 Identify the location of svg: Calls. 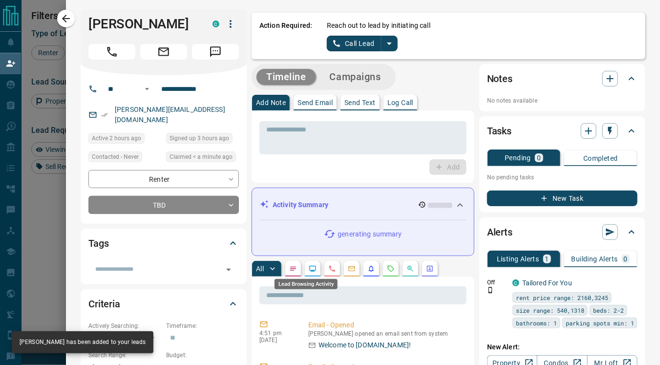
(332, 269).